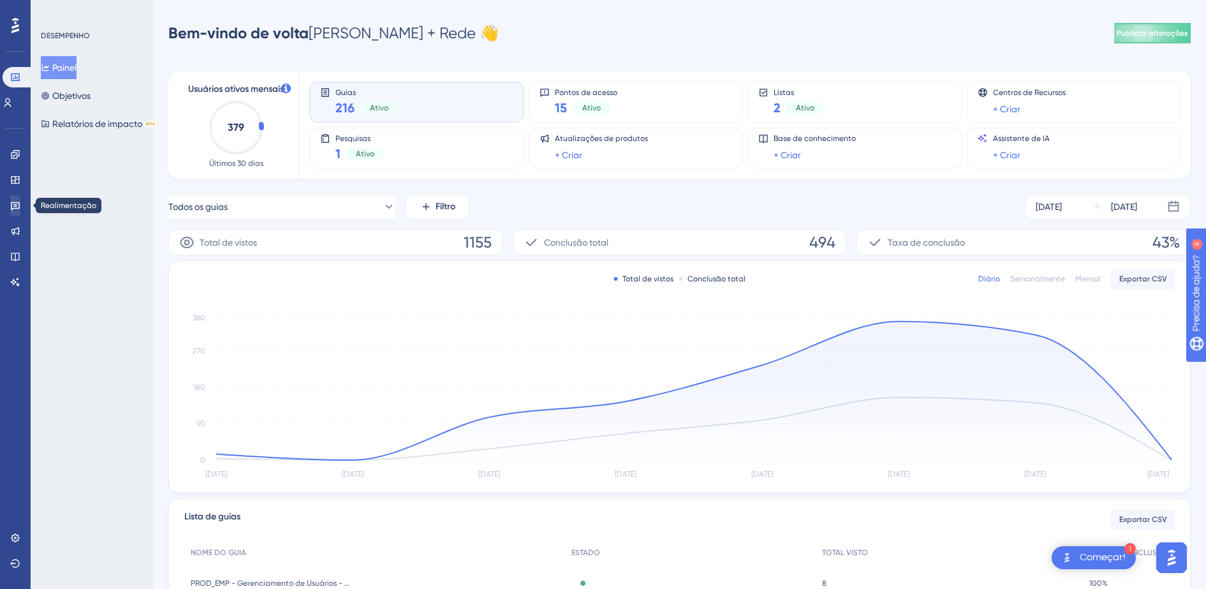 The height and width of the screenshot is (589, 1206). Describe the element at coordinates (824, 583) in the screenshot. I see `span: 8` at that location.